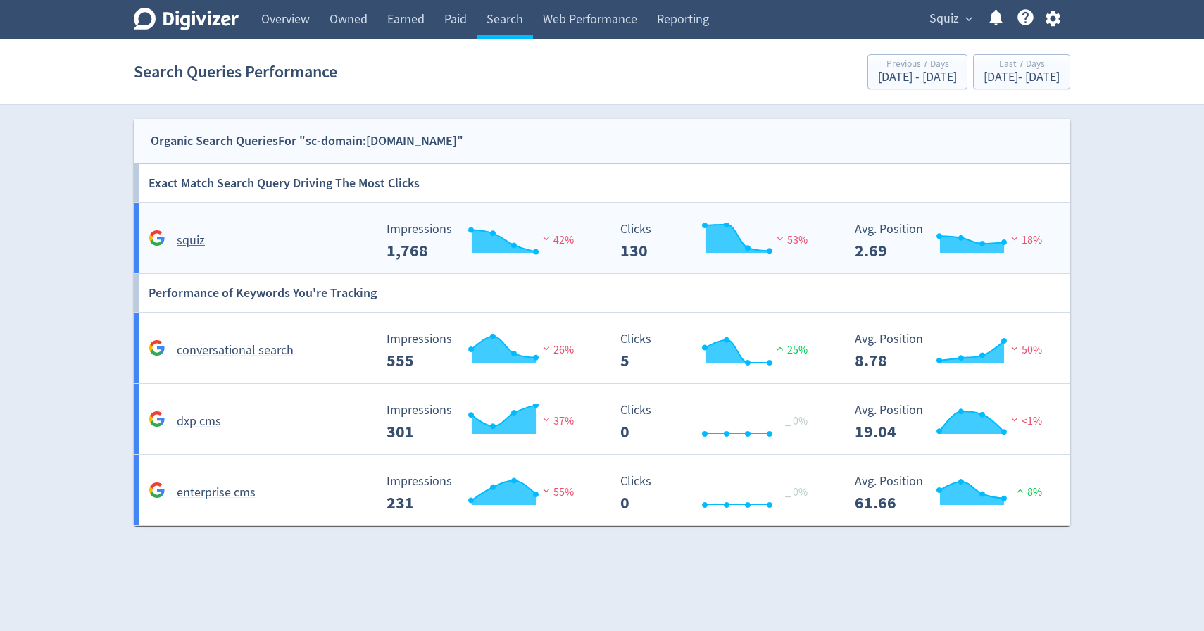 The height and width of the screenshot is (631, 1204). Describe the element at coordinates (953, 493) in the screenshot. I see `svg: Avg. Position 61.66` at that location.